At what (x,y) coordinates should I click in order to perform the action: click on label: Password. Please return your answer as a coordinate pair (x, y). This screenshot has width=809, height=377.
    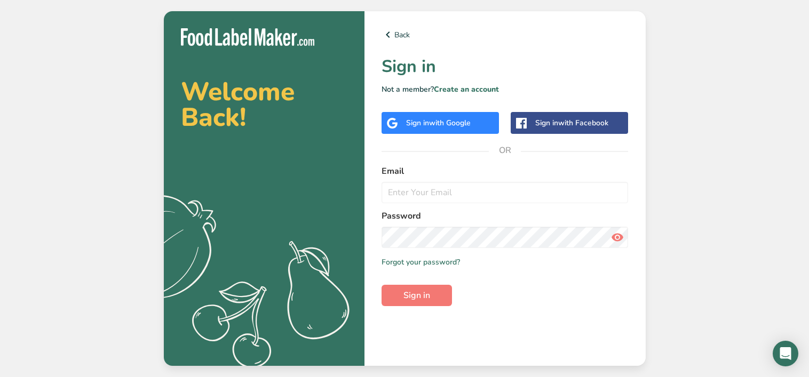
    Looking at the image, I should click on (505, 216).